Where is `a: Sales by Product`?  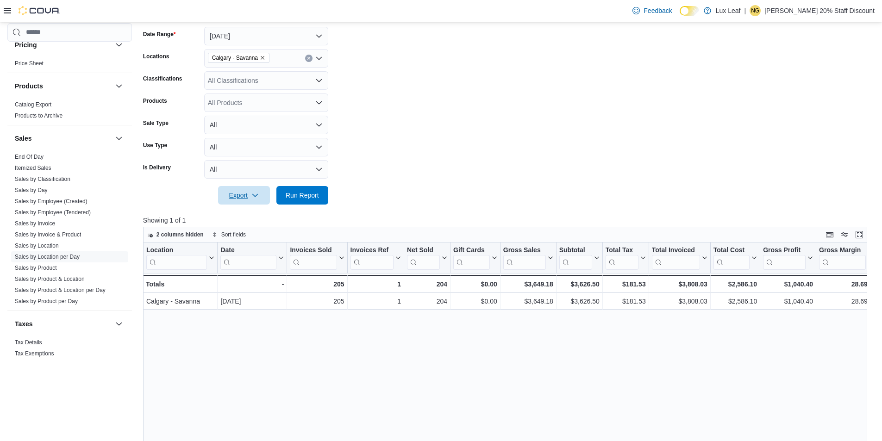 a: Sales by Product is located at coordinates (36, 268).